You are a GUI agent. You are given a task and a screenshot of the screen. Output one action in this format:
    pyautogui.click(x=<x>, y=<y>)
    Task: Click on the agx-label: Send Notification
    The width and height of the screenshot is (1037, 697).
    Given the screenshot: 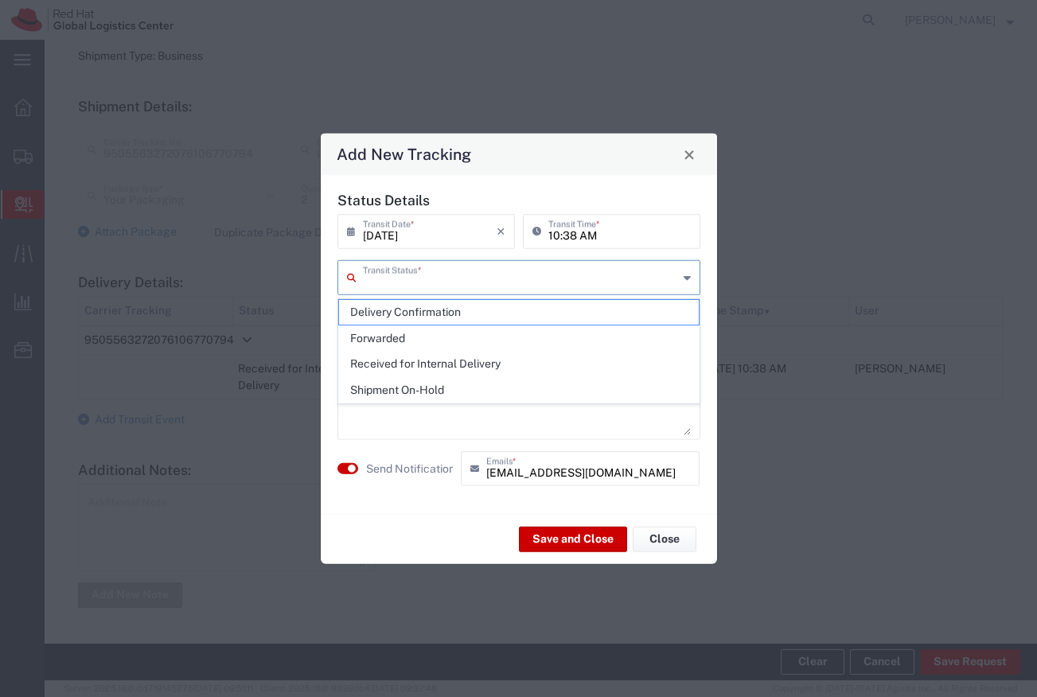 What is the action you would take?
    pyautogui.click(x=409, y=468)
    